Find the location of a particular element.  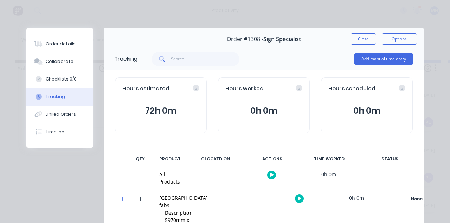

button: Timeline is located at coordinates (60, 132).